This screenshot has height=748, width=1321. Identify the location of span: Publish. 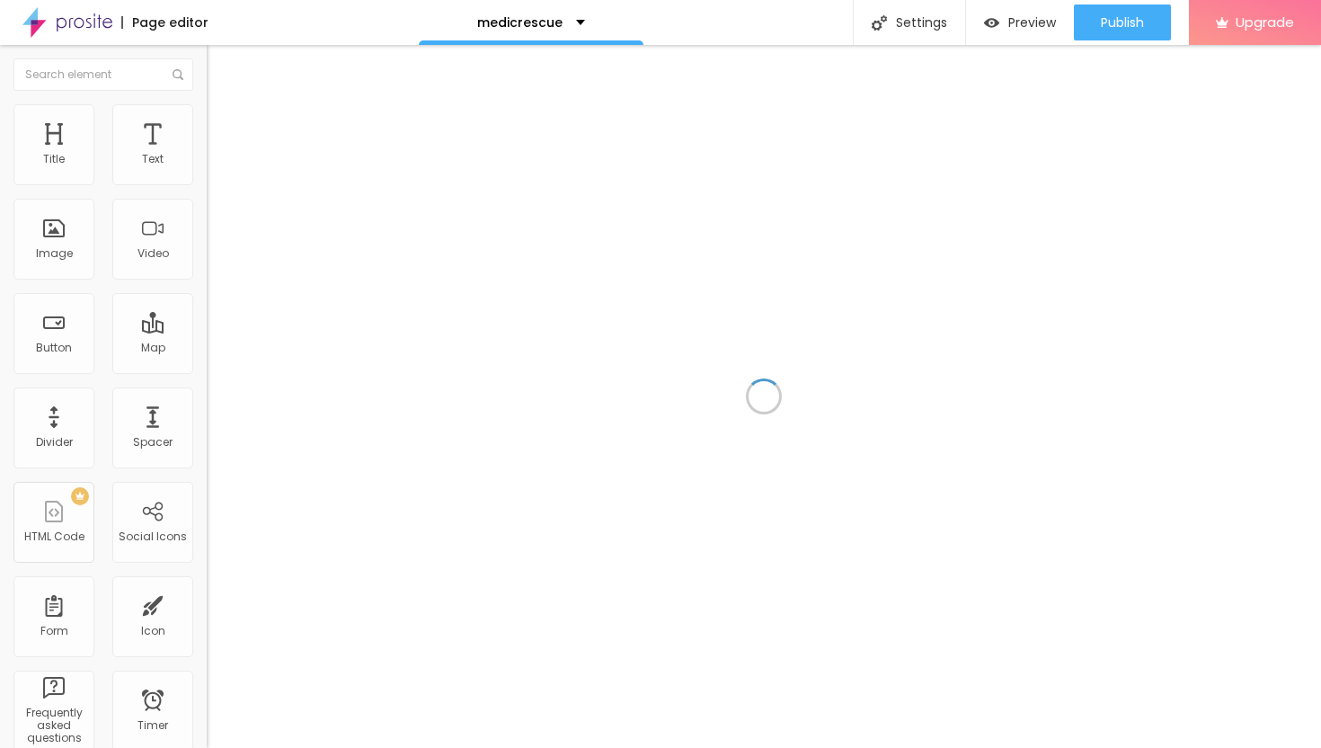
(1122, 22).